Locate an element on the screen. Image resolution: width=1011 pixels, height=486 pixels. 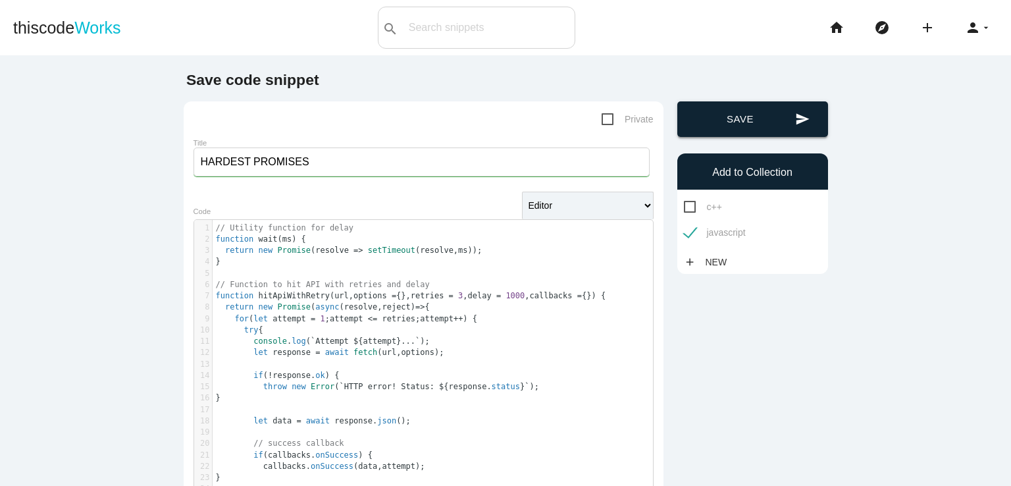
span: options is located at coordinates (370, 296).